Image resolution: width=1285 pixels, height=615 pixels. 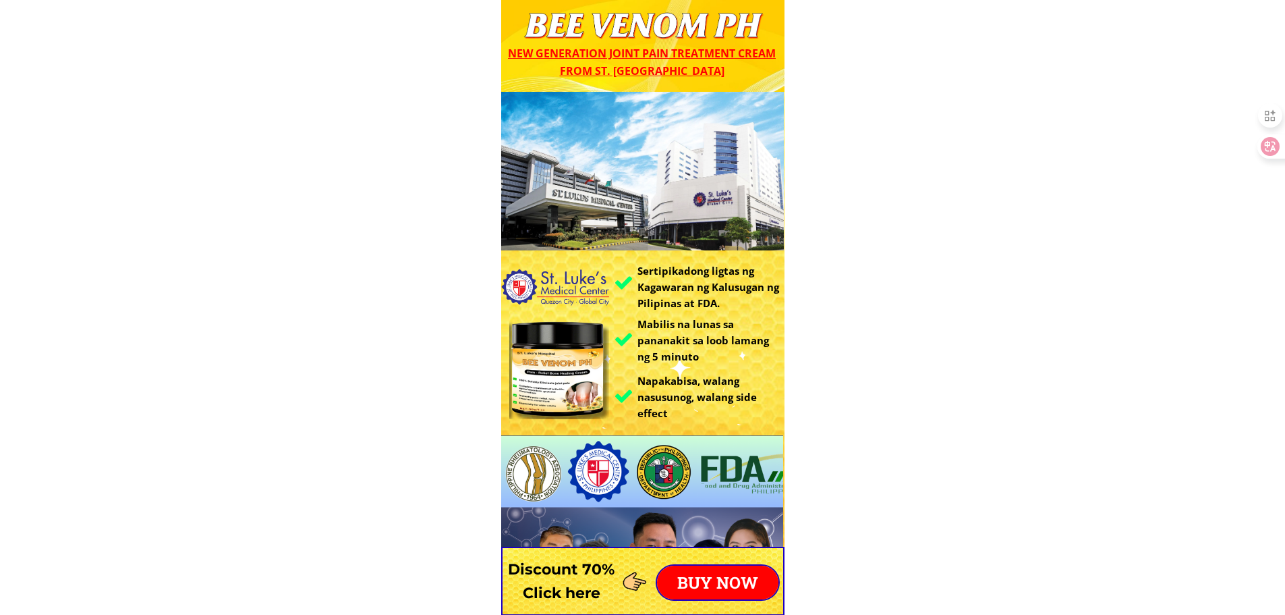 What do you see at coordinates (710, 397) in the screenshot?
I see `h3: Napakabisa, walang nasusunog, walang side effect` at bounding box center [710, 397].